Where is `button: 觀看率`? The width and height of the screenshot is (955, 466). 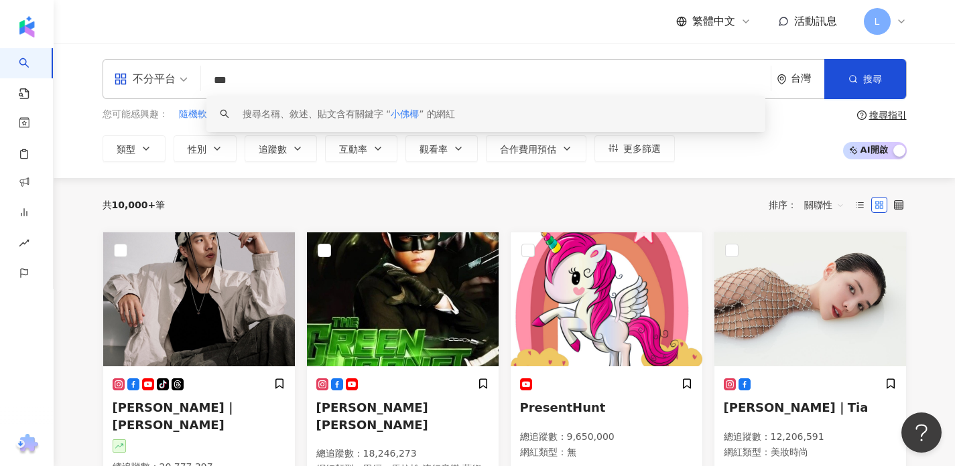 button: 觀看率 is located at coordinates (442, 149).